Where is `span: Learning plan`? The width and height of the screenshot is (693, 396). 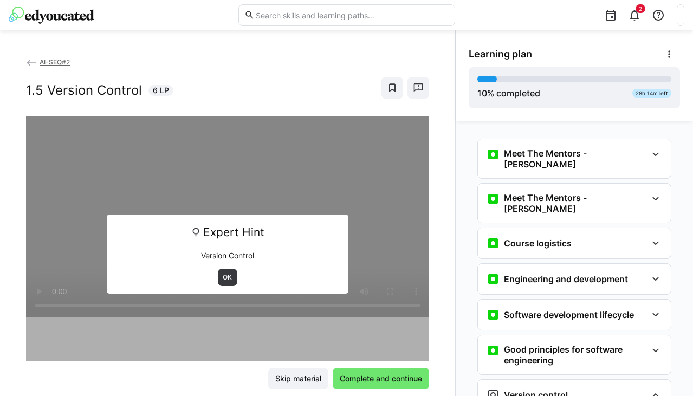
span: Learning plan is located at coordinates (500, 54).